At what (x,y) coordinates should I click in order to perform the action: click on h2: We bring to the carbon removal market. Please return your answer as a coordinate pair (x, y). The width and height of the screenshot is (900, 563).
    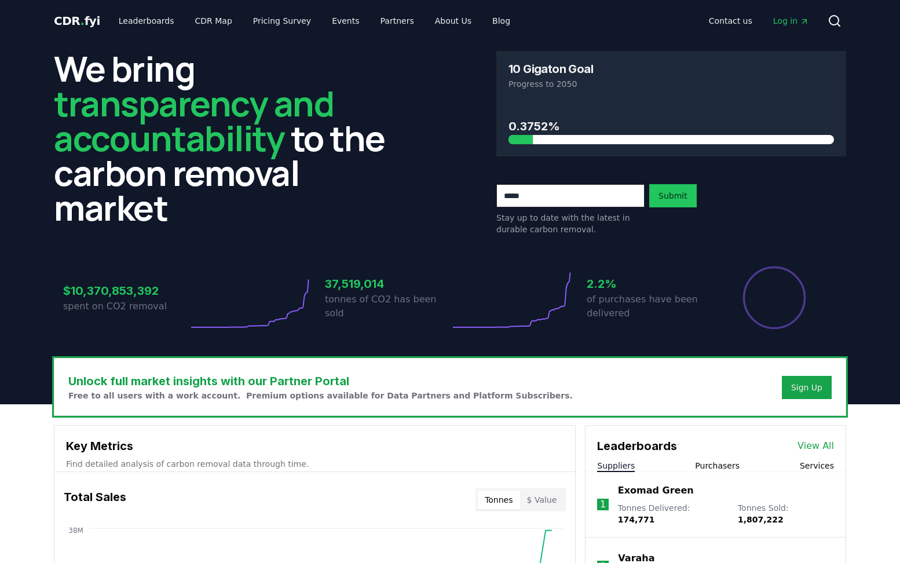
    Looking at the image, I should click on (229, 138).